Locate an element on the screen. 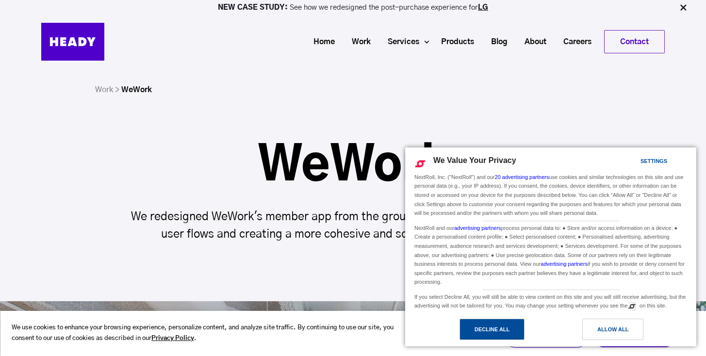 The width and height of the screenshot is (706, 356). a: Careers is located at coordinates (574, 42).